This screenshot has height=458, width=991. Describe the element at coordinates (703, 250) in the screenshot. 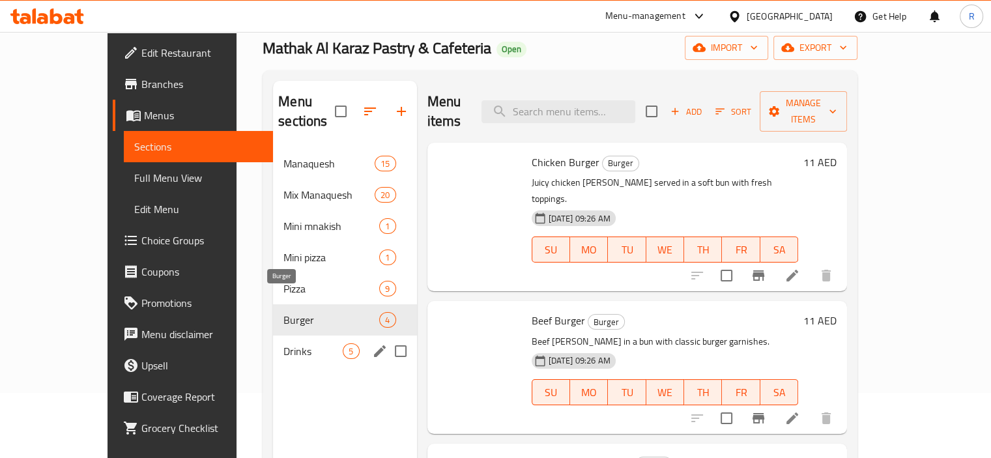

I see `button: TH` at that location.